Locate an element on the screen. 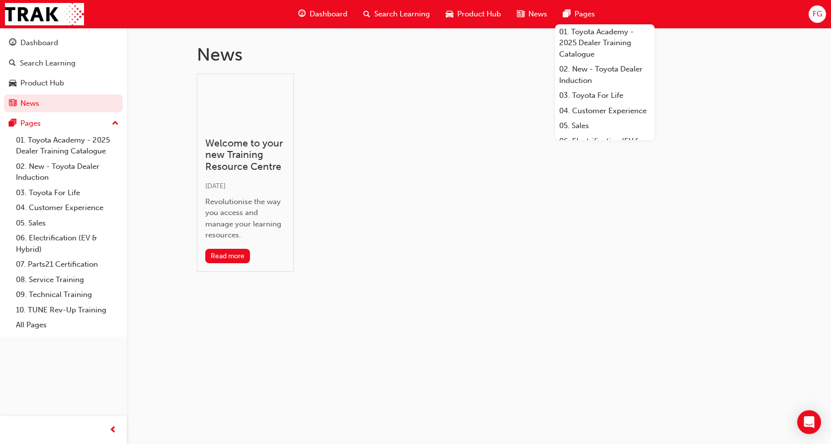 The width and height of the screenshot is (831, 444). span: Dashboard is located at coordinates (329, 14).